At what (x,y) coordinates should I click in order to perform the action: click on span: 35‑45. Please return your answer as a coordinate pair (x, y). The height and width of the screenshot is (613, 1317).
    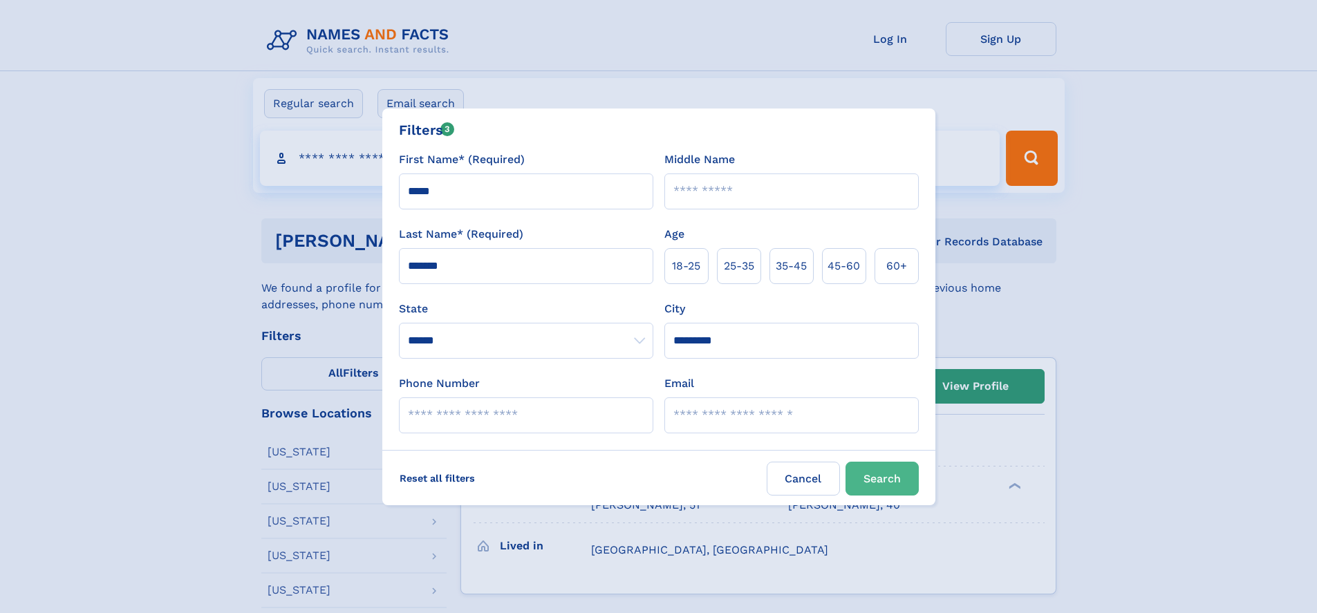
    Looking at the image, I should click on (791, 266).